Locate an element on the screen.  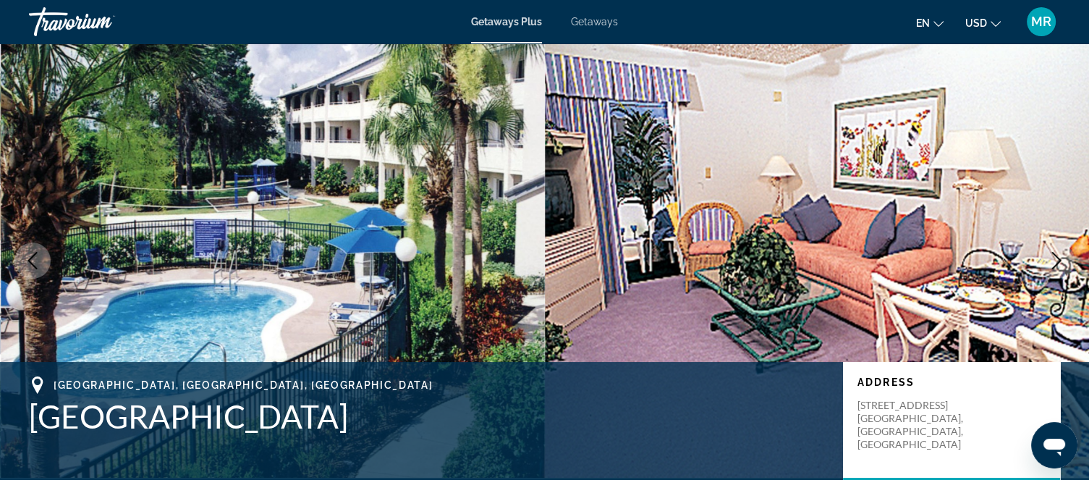
button: Change language is located at coordinates (930, 22).